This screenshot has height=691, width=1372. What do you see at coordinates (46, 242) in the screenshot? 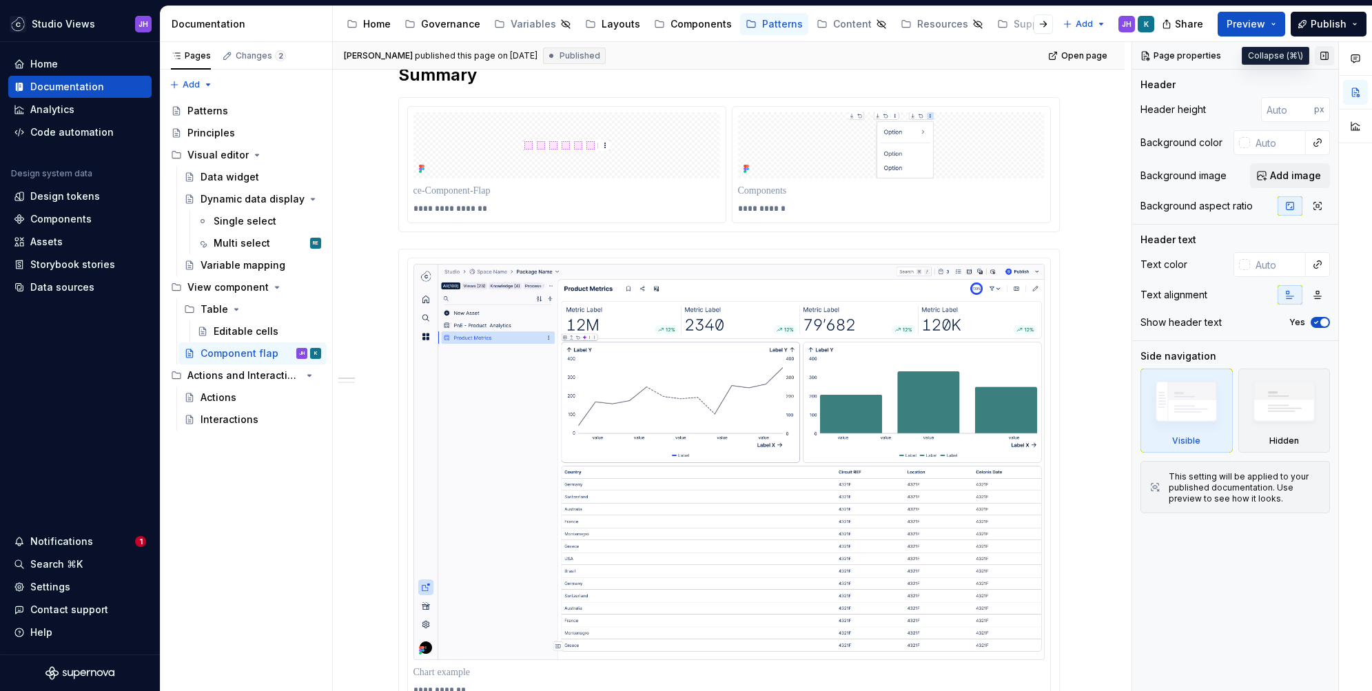
I see `div: Assets` at bounding box center [46, 242].